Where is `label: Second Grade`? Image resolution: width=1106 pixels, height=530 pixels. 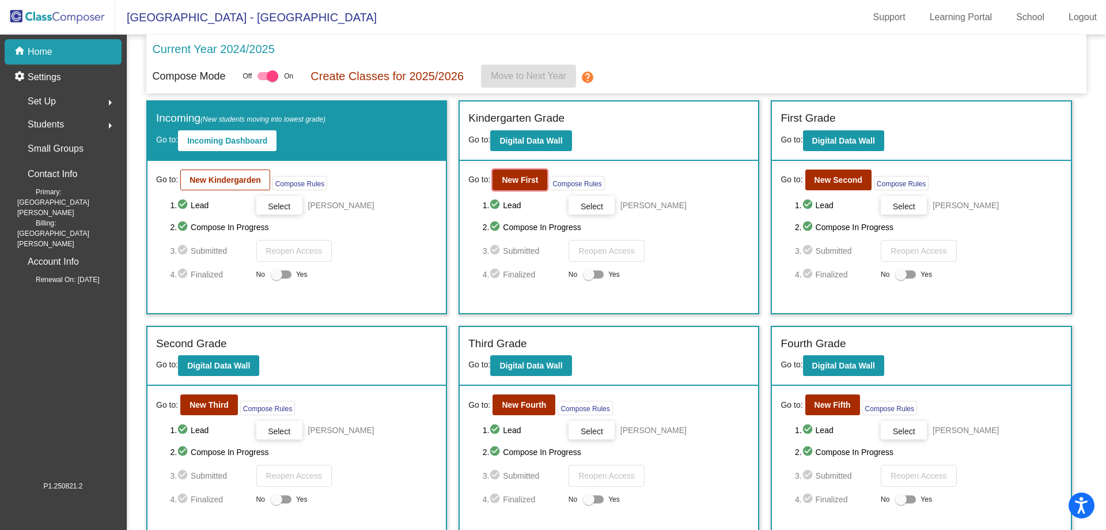
label: Second Grade is located at coordinates (191, 343).